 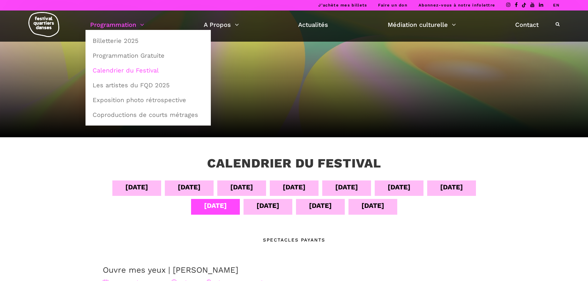 I want to click on img: logo-fqd-med, so click(x=44, y=24).